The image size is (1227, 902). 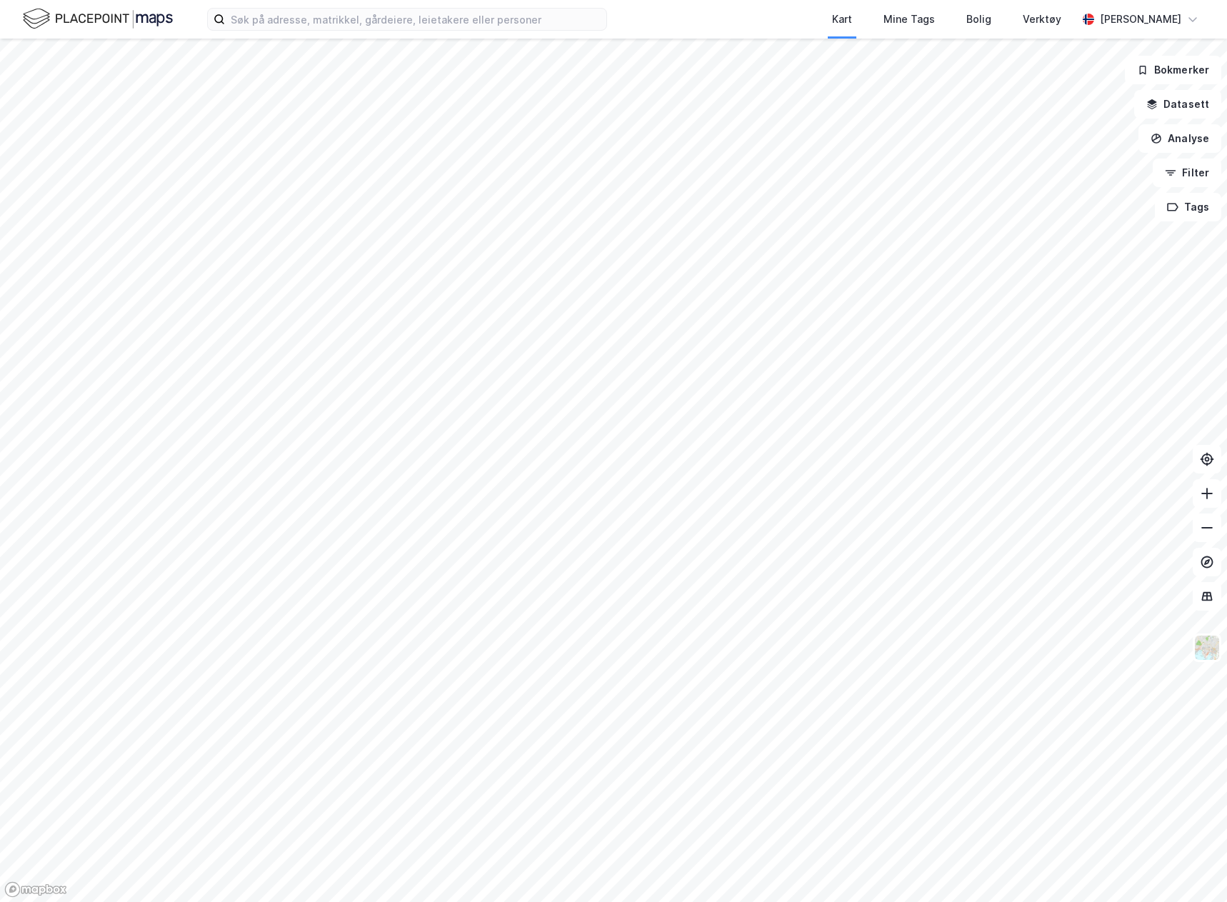 I want to click on img: logo.f888ab2527a4732fd821a326f86c7f29.svg, so click(x=98, y=19).